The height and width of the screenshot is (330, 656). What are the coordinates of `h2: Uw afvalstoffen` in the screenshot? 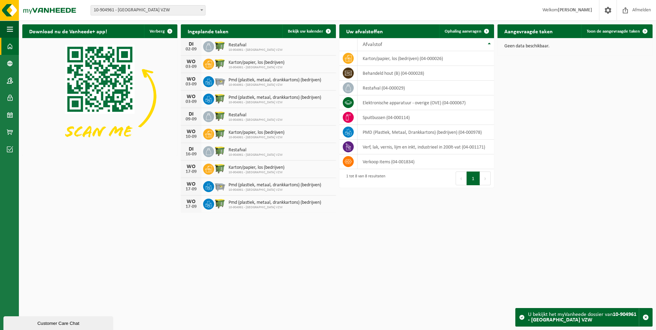 It's located at (365, 31).